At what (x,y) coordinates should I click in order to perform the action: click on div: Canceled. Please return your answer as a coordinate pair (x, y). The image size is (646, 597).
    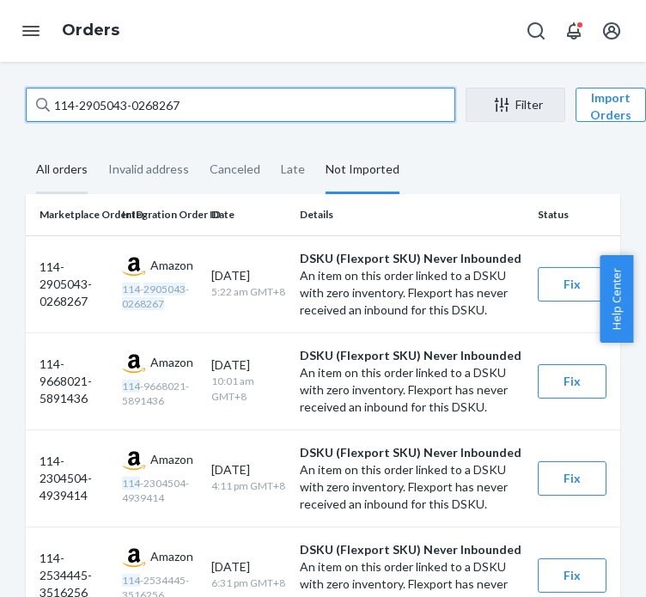
    Looking at the image, I should click on (234, 169).